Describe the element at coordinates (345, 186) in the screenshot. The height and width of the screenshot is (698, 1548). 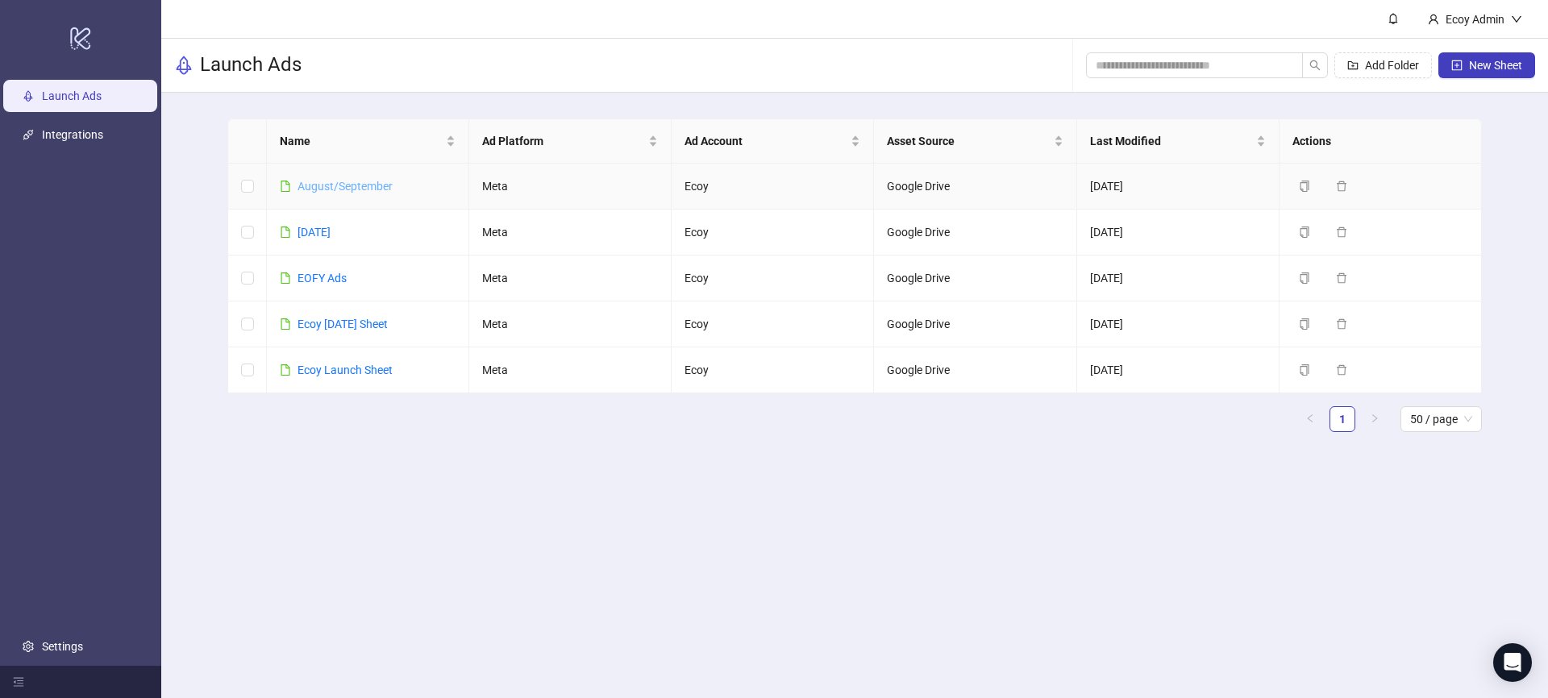
I see `a: August/September` at that location.